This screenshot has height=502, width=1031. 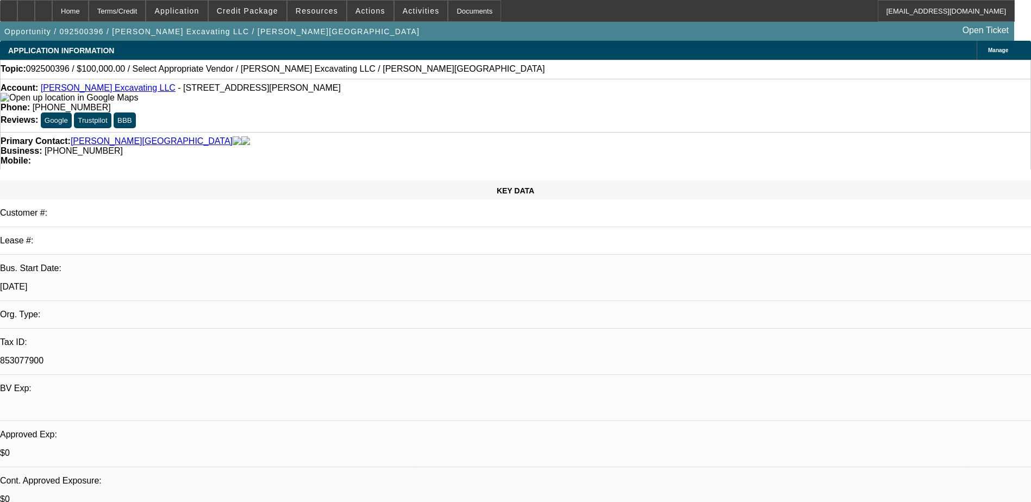 What do you see at coordinates (13, 69) in the screenshot?
I see `strong: Topic:` at bounding box center [13, 69].